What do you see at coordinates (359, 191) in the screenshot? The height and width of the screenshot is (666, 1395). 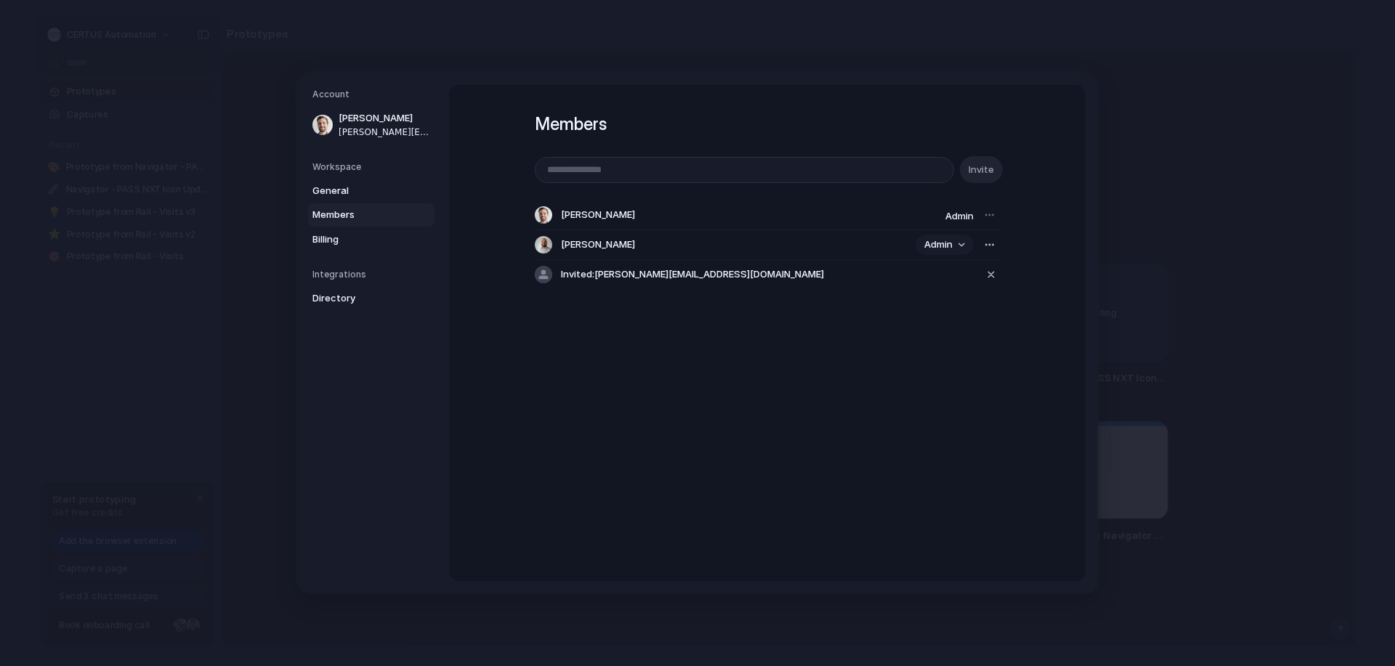 I see `span: General` at bounding box center [359, 191].